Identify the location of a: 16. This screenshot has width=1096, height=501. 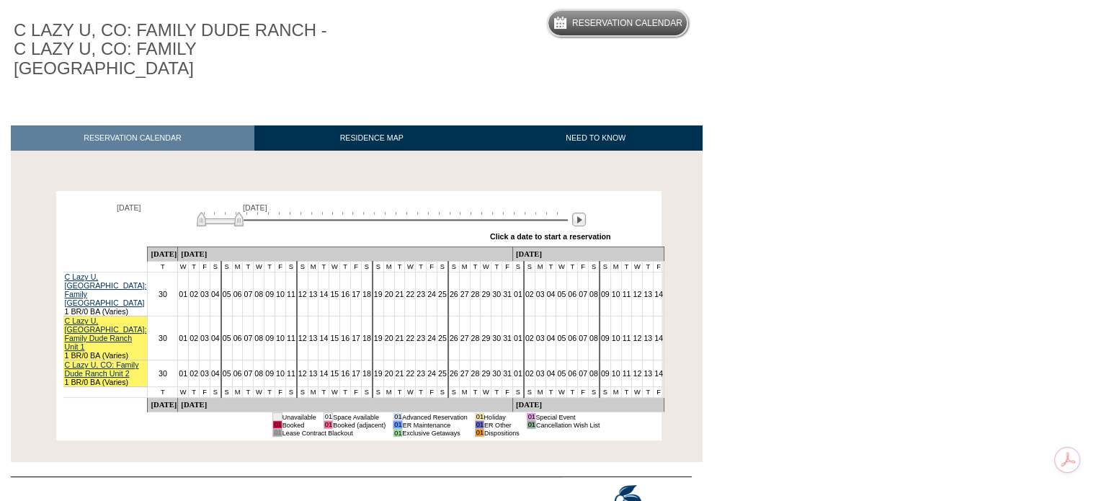
(345, 338).